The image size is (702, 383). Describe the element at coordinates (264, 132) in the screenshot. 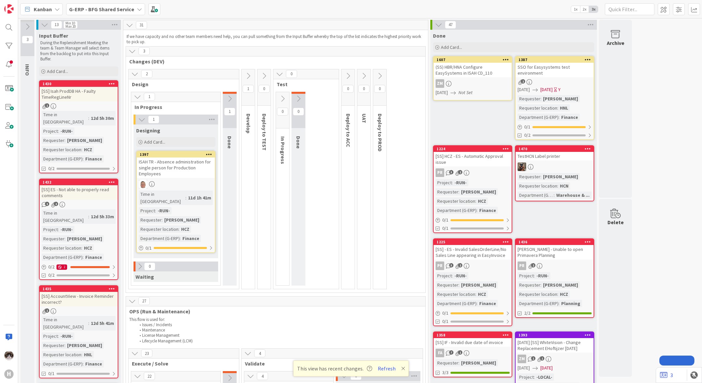

I see `span: Deploy to TEST` at that location.